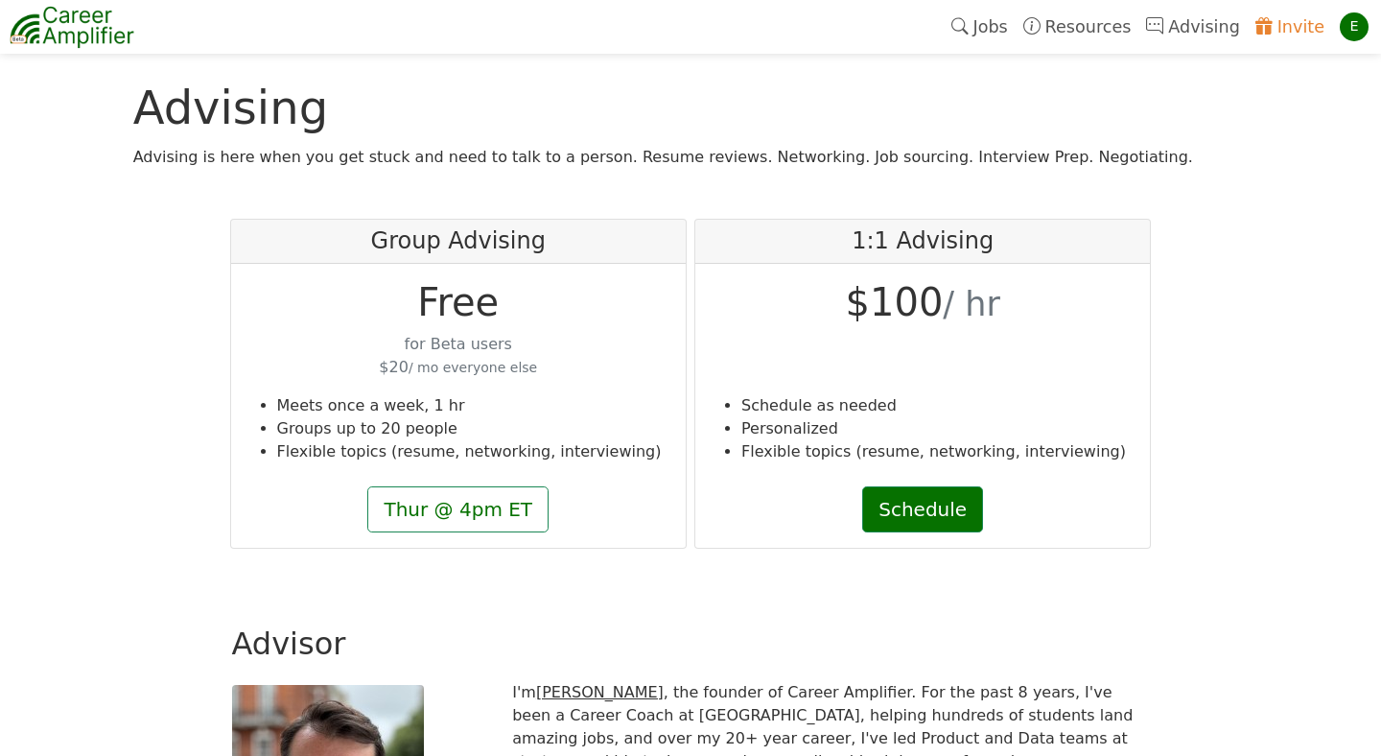 The image size is (1381, 756). What do you see at coordinates (458, 343) in the screenshot?
I see `span: for Beta users` at bounding box center [458, 343].